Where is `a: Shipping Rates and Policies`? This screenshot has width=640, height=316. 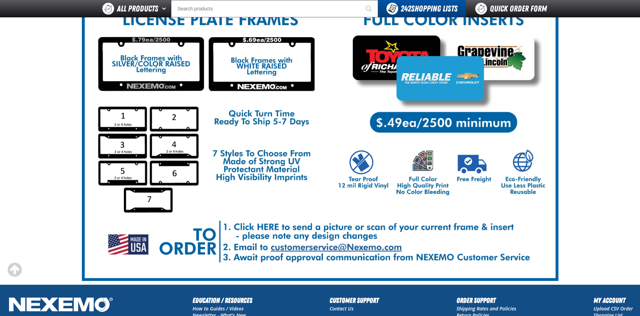
a: Shipping Rates and Policies is located at coordinates (486, 308).